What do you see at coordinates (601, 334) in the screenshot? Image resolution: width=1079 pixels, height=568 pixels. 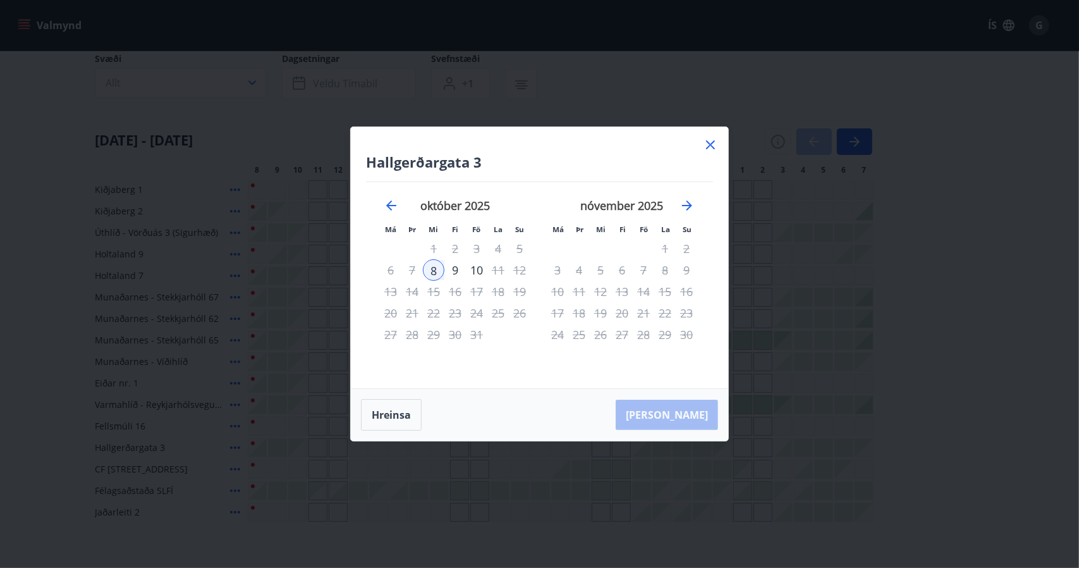 I see `td: Not available. miðvikudagur, 26. nóvember 2025` at bounding box center [601, 334].